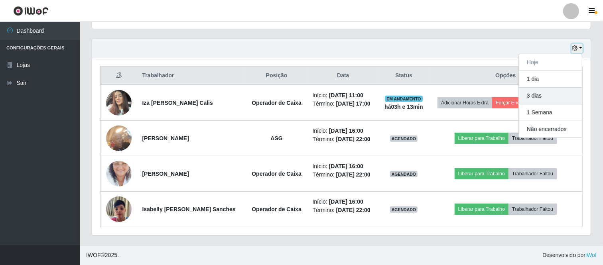 The width and height of the screenshot is (603, 265). What do you see at coordinates (550, 96) in the screenshot?
I see `button: 3 dias` at bounding box center [550, 96].